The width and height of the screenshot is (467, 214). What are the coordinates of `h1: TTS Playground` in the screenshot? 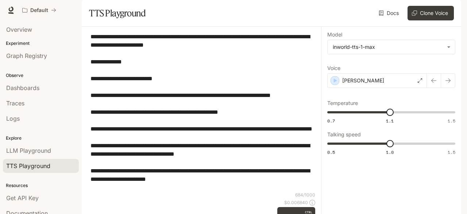 It's located at (117, 13).